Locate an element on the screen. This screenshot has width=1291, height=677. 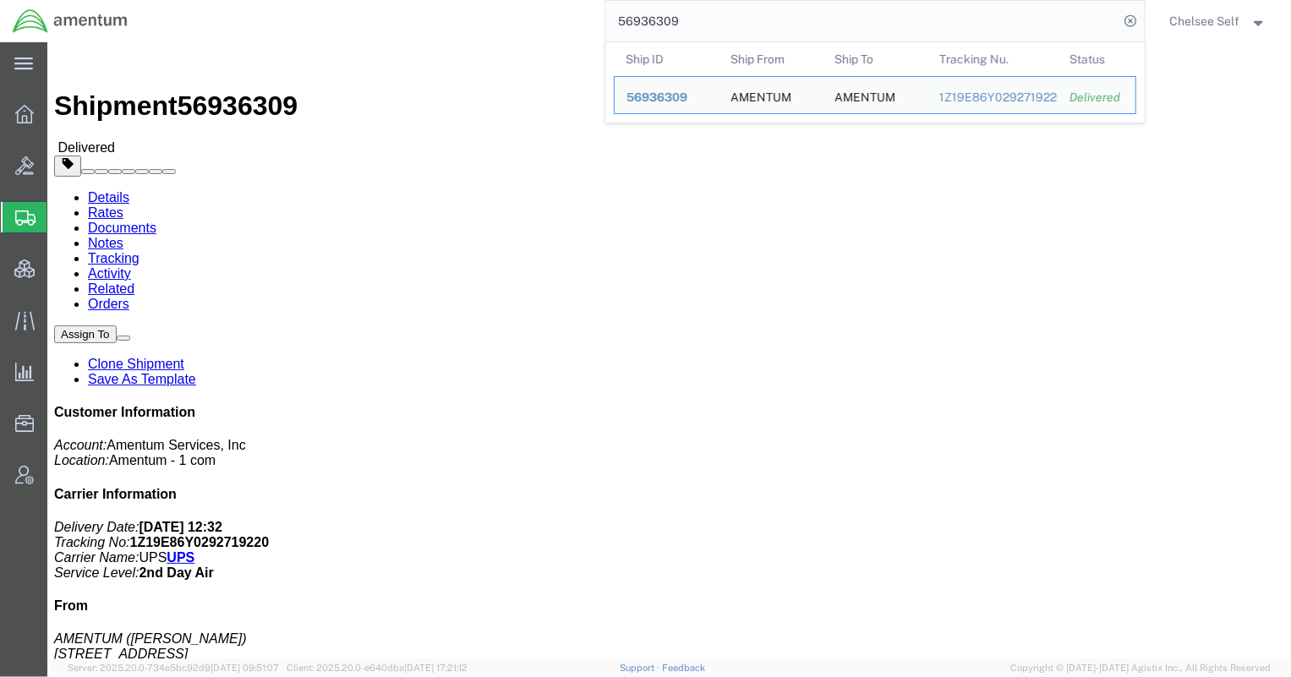
span: Server: 2025.20.0-734e5bc92d9 is located at coordinates (173, 668).